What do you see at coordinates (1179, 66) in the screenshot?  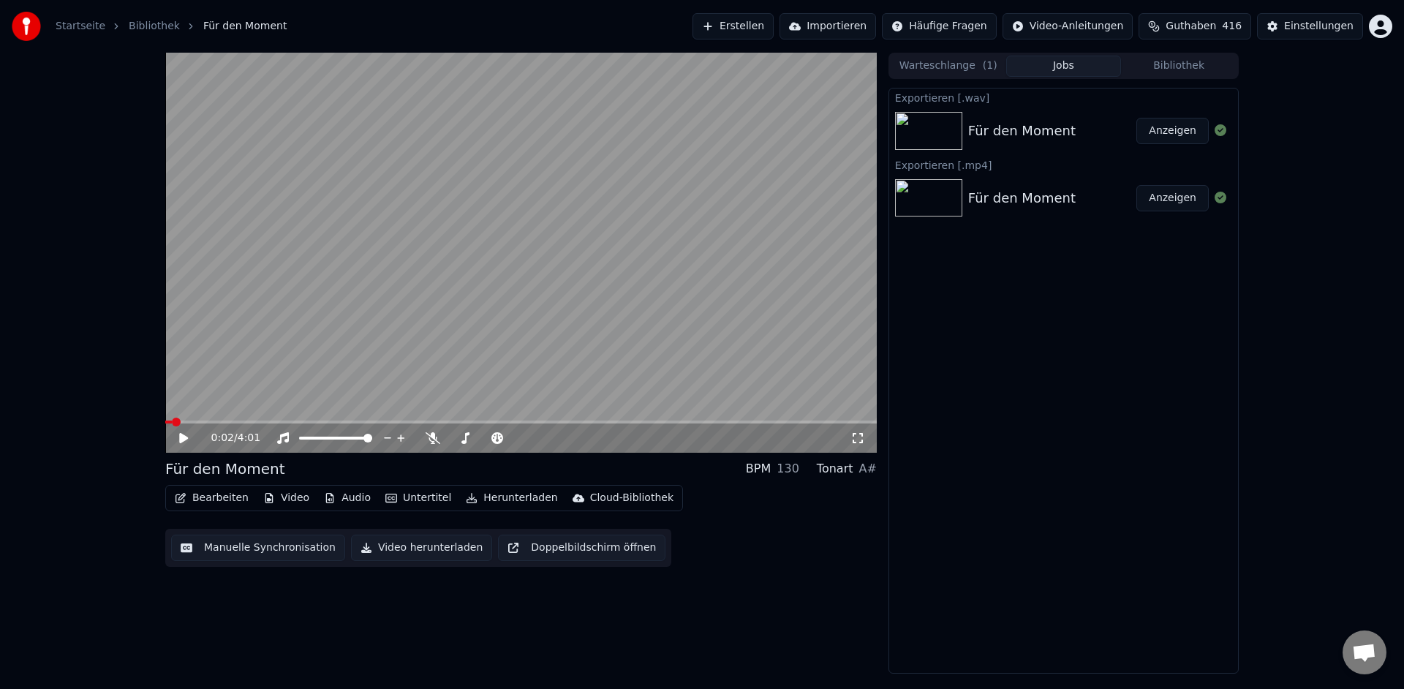 I see `button: Bibliothek` at bounding box center [1179, 66].